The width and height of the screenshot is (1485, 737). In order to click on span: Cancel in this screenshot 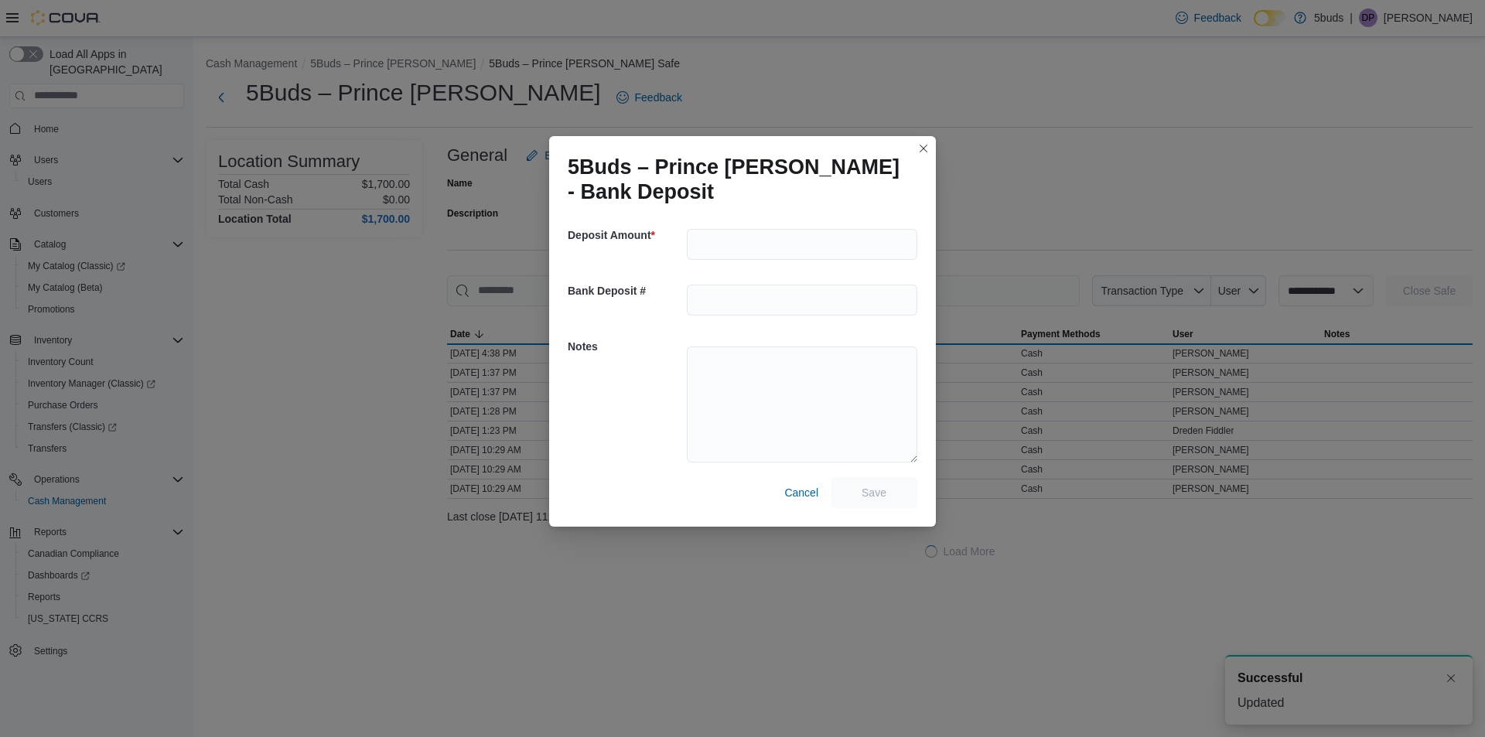, I will do `click(801, 493)`.